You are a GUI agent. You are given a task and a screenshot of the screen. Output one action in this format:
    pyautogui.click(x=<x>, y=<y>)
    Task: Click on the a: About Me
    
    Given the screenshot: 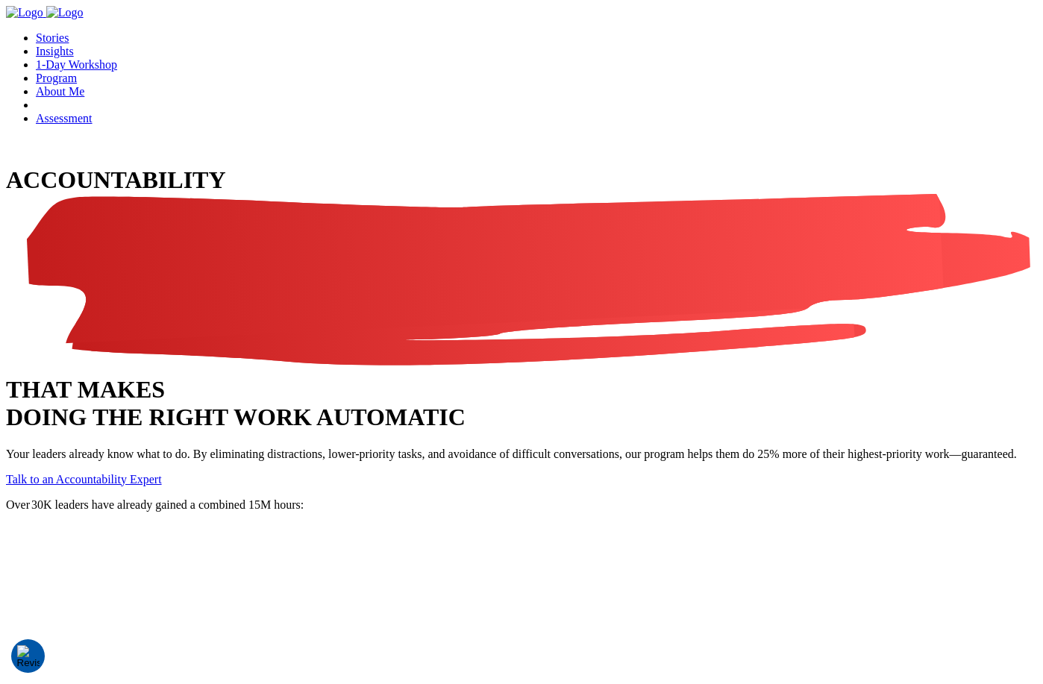 What is the action you would take?
    pyautogui.click(x=60, y=91)
    